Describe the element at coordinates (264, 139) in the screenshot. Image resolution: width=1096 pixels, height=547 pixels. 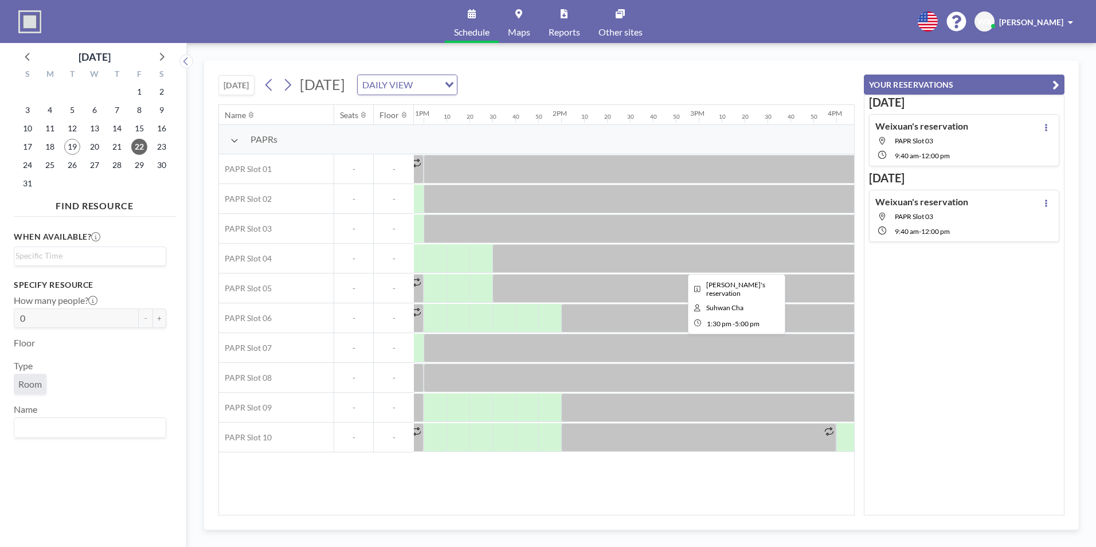
I see `span: PAPRs` at that location.